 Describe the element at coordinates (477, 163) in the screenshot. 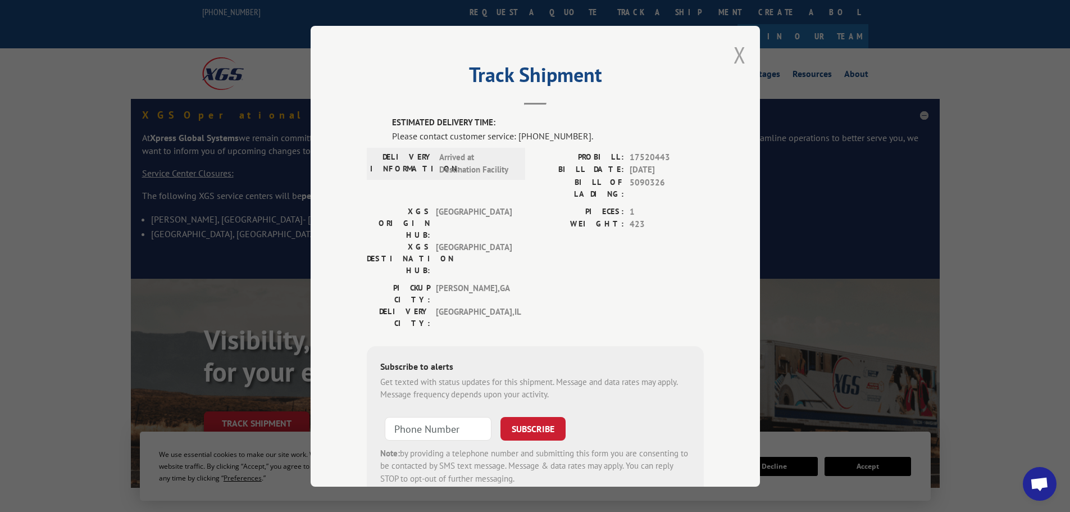

I see `span: Arrived at Destination Facility` at that location.